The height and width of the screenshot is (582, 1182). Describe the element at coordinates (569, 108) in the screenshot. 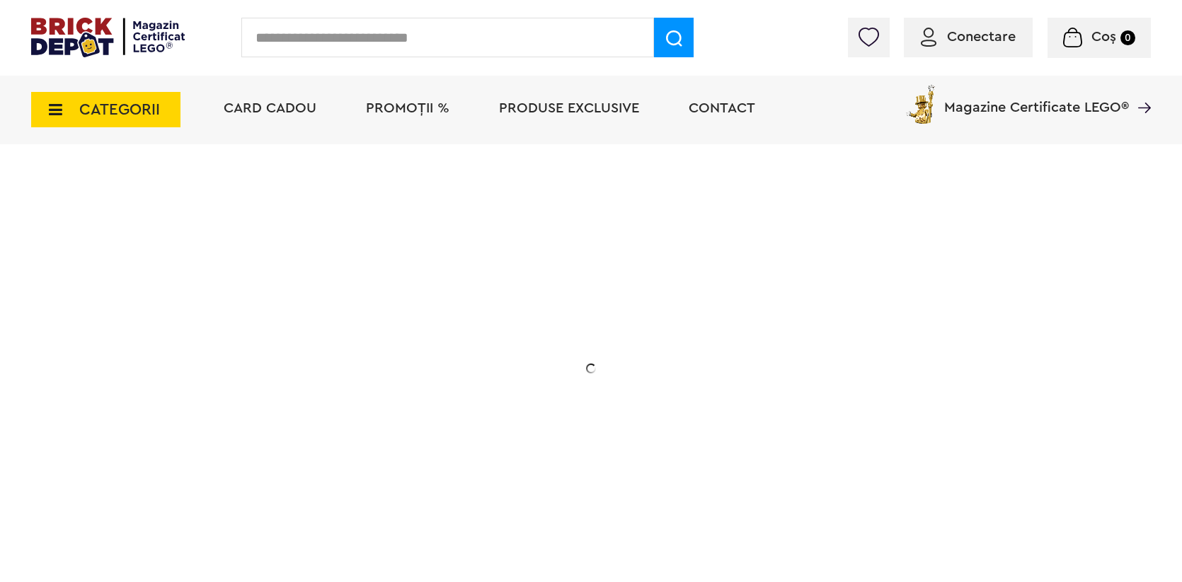

I see `span: Produse exclusive` at that location.